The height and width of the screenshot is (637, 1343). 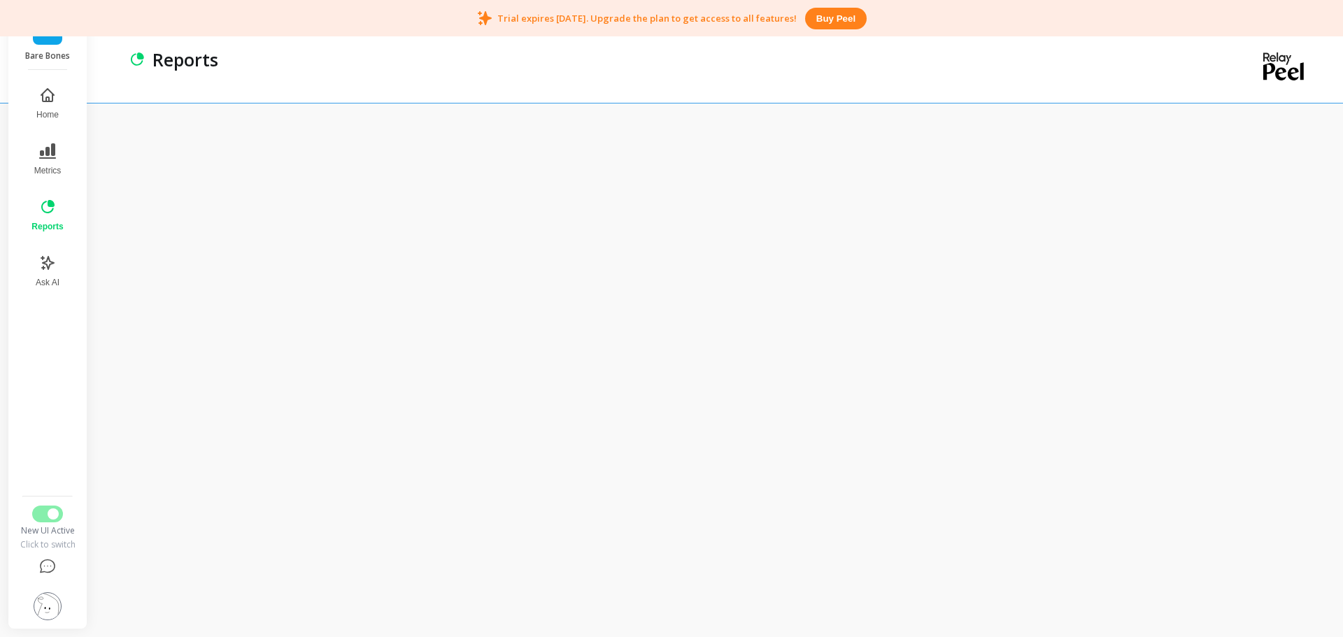 I want to click on span: Home, so click(x=48, y=115).